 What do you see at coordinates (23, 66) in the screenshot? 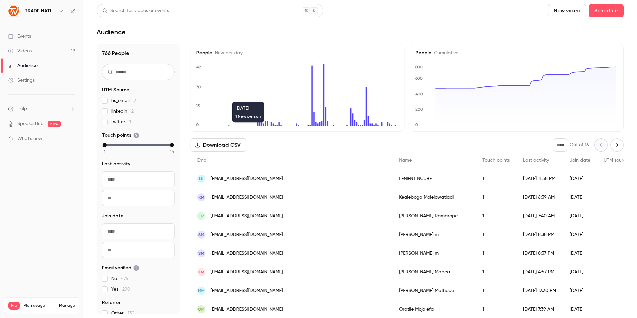
I see `div: Audience` at bounding box center [23, 66].